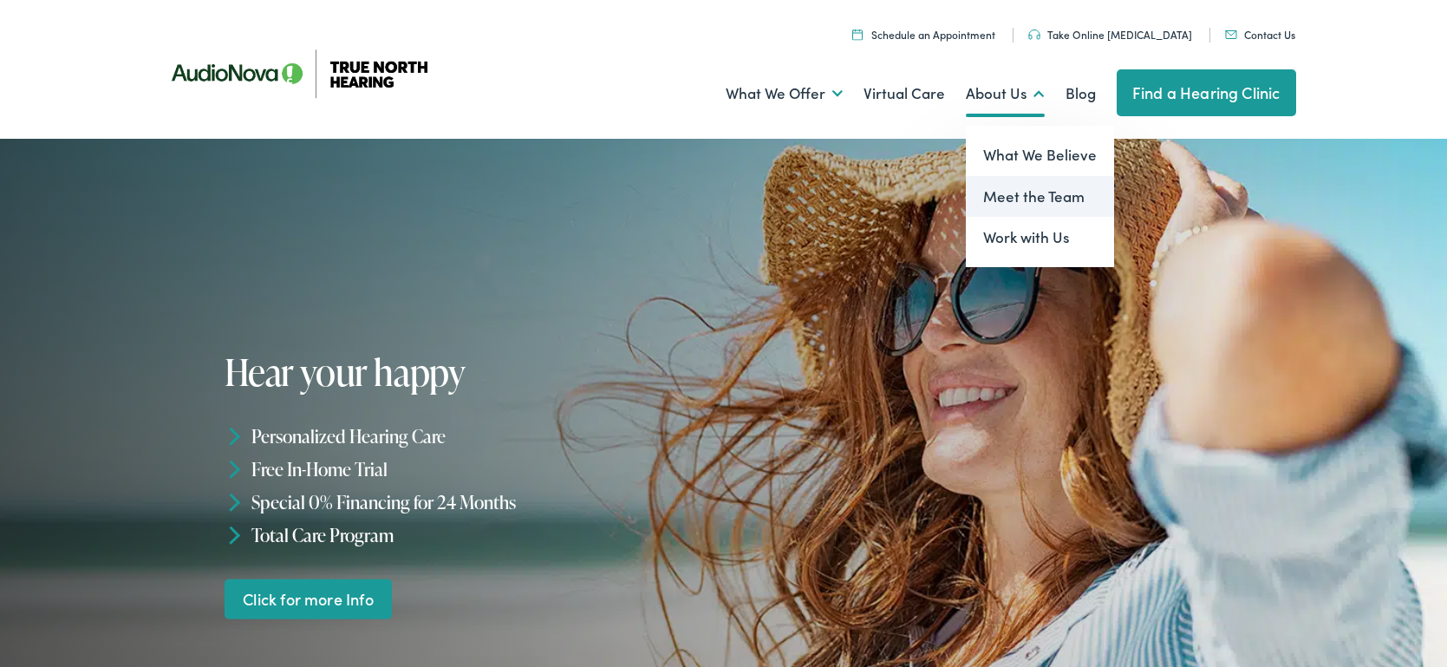 This screenshot has width=1447, height=667. What do you see at coordinates (923, 34) in the screenshot?
I see `a: Schedule an Appointment` at bounding box center [923, 34].